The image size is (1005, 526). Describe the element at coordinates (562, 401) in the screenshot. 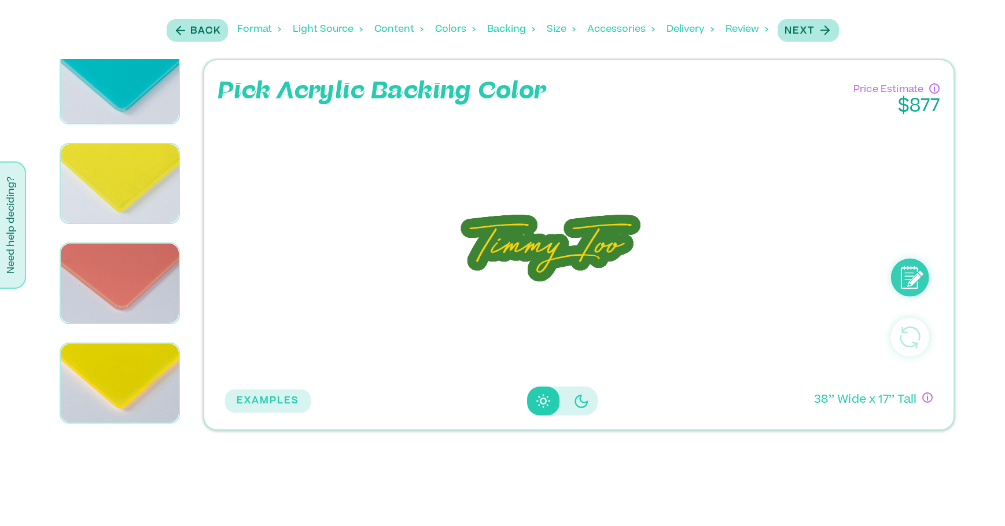

I see `div: Disabled elevation buttons` at that location.